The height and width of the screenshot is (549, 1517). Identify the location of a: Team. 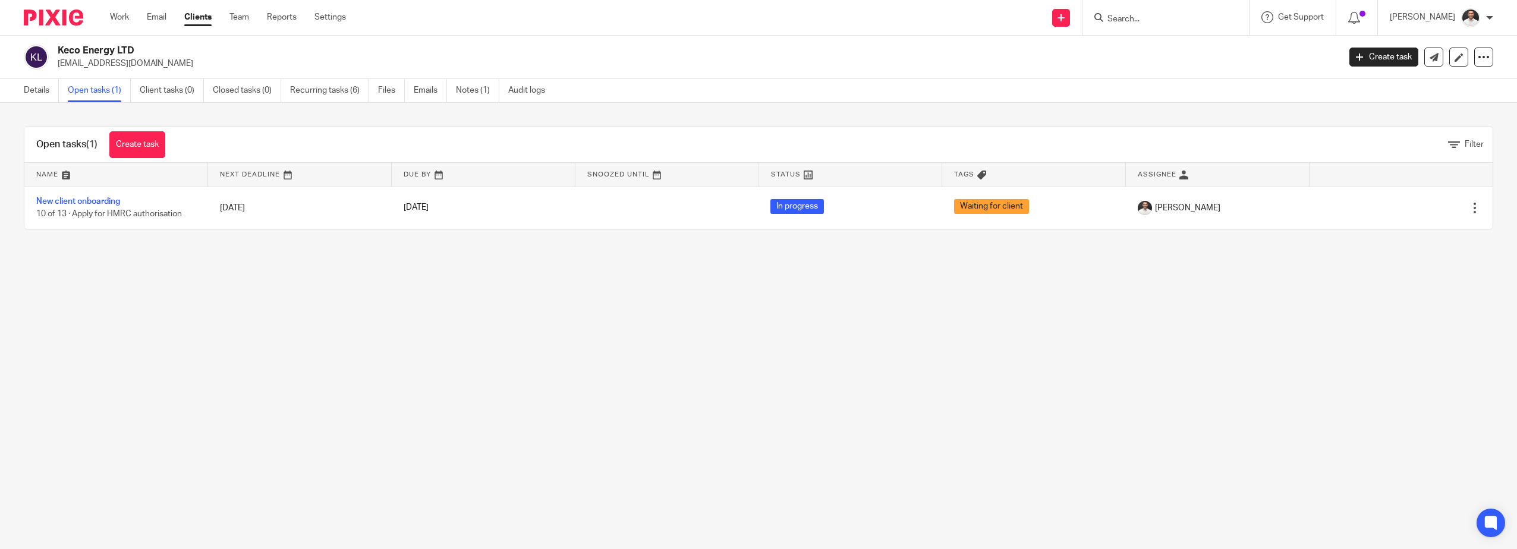
(239, 17).